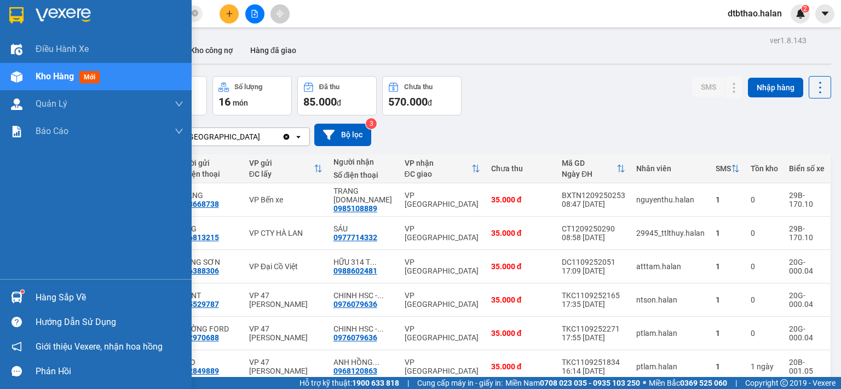  I want to click on span: món, so click(240, 103).